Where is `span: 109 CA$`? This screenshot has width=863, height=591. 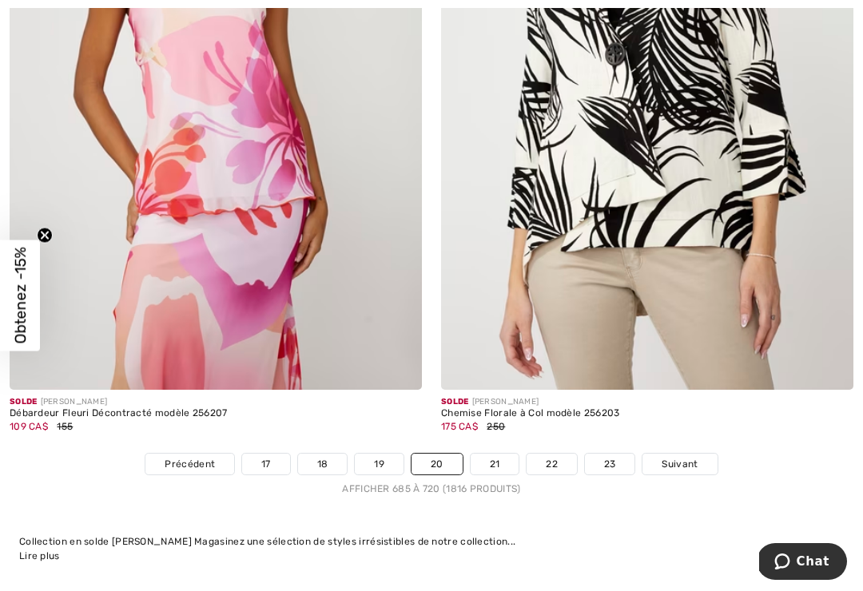
span: 109 CA$ is located at coordinates (29, 426).